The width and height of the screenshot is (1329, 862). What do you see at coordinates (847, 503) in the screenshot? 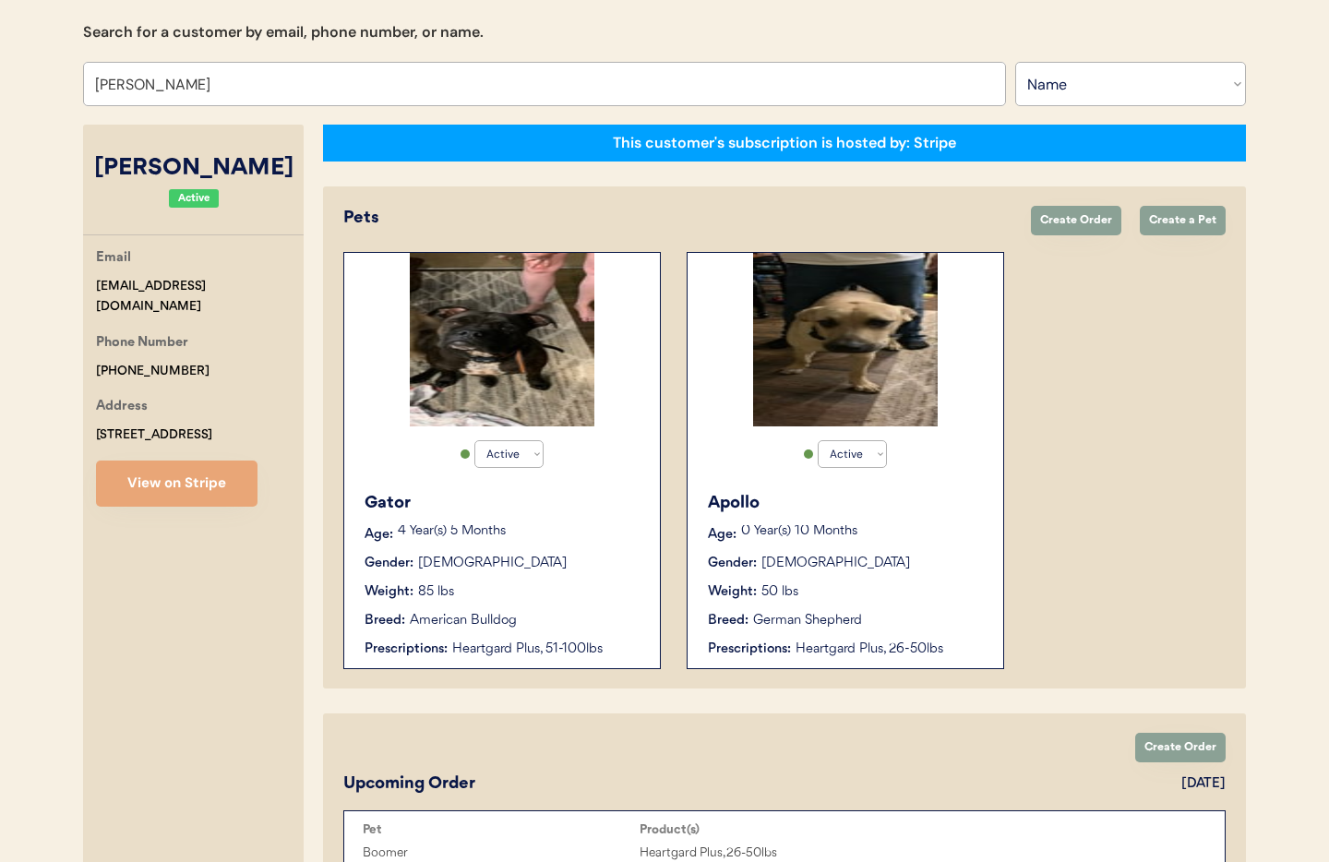
I see `div: Apollo` at bounding box center [847, 503].